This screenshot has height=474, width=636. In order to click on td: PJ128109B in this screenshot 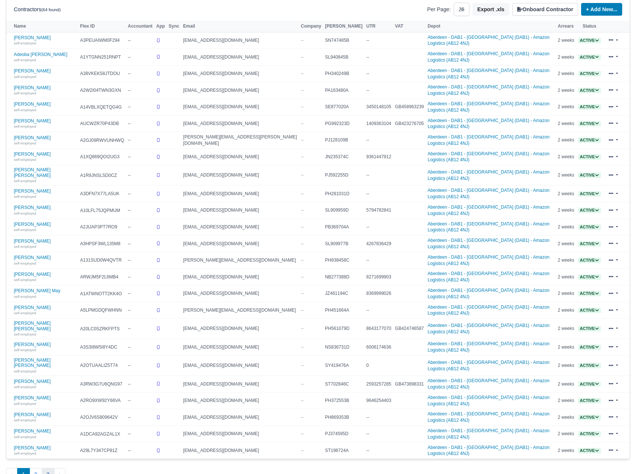, I will do `click(344, 140)`.